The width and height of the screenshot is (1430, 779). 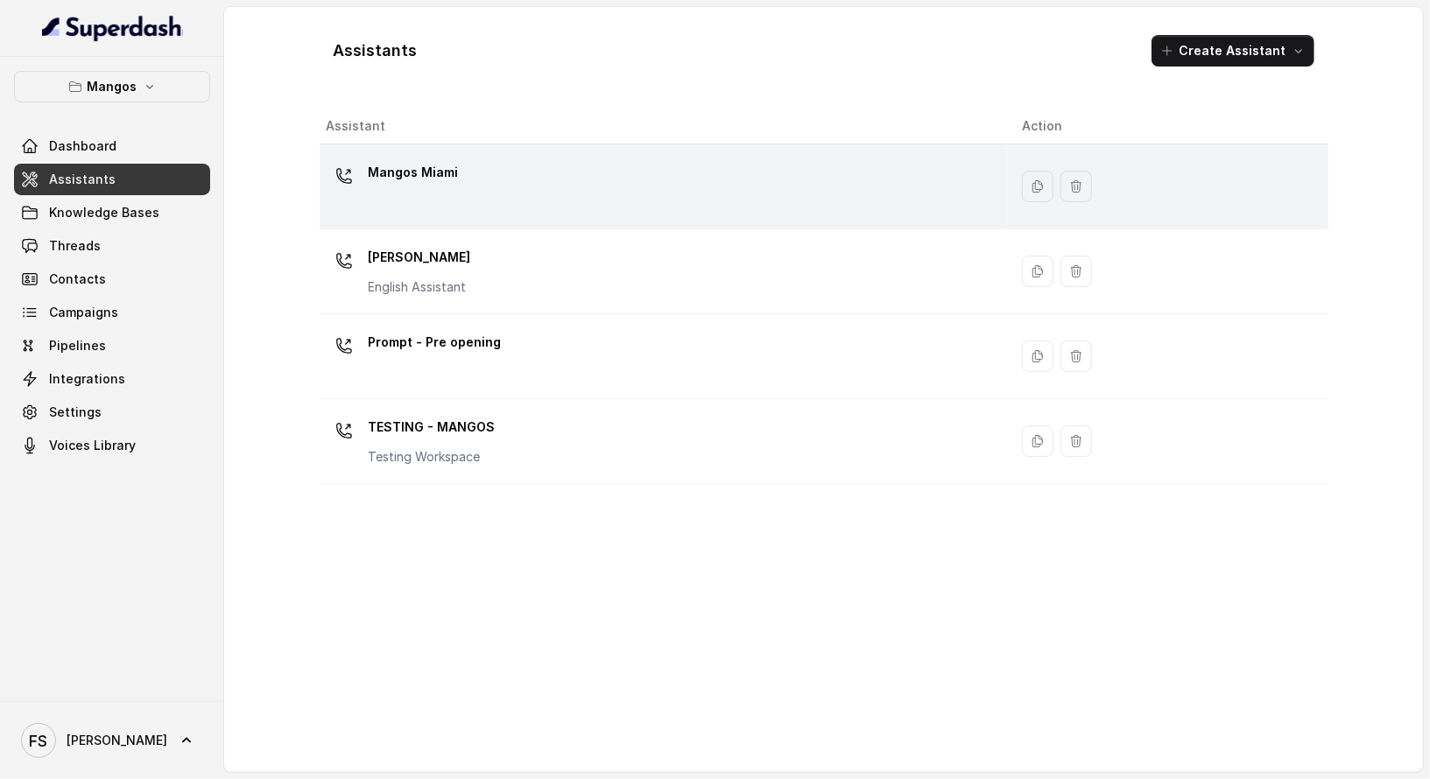 I want to click on a: Voices Library, so click(x=112, y=446).